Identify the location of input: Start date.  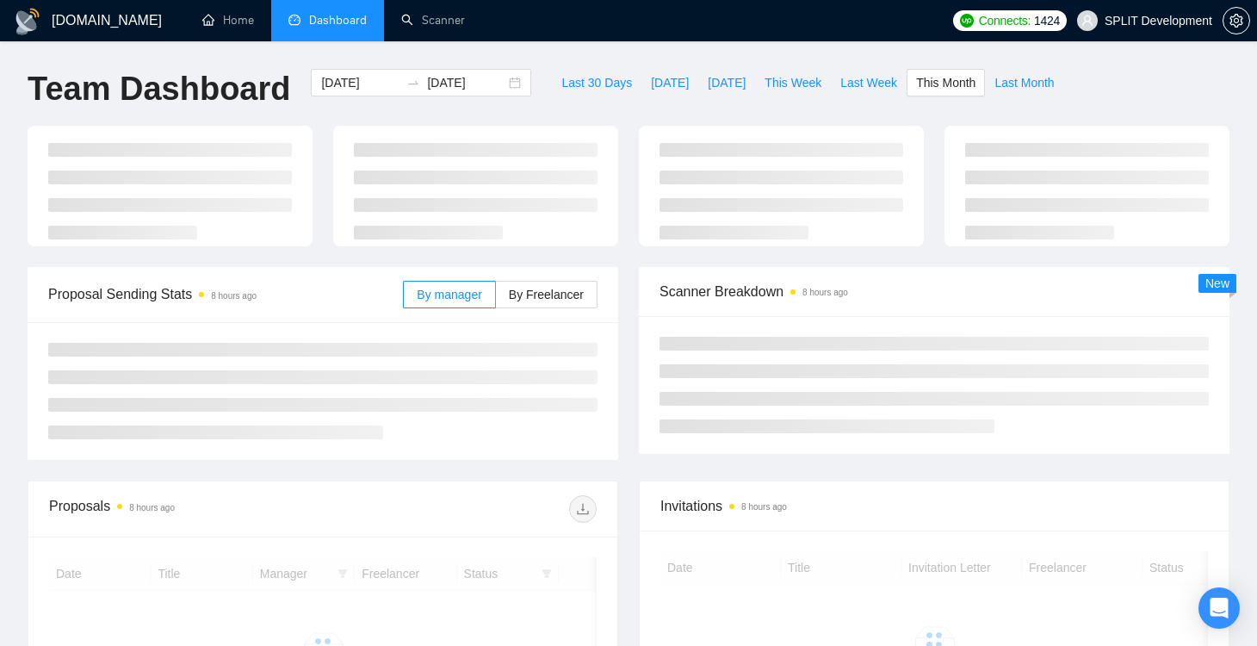
(360, 83).